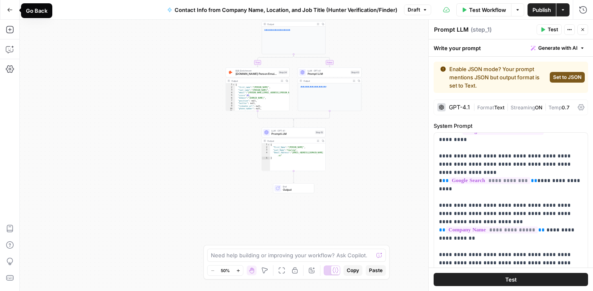 The width and height of the screenshot is (593, 291). What do you see at coordinates (485, 107) in the screenshot?
I see `span: Format` at bounding box center [485, 107].